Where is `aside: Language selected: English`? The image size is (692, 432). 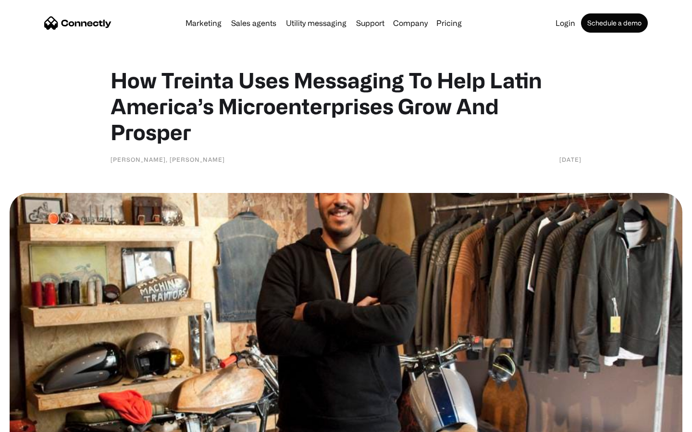
aside: Language selected: English is located at coordinates (34, 422).